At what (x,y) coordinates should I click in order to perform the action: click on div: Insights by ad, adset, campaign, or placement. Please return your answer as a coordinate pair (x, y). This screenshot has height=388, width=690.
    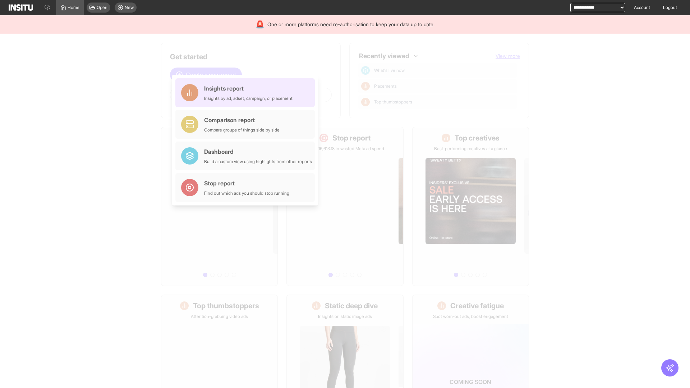
    Looking at the image, I should click on (248, 98).